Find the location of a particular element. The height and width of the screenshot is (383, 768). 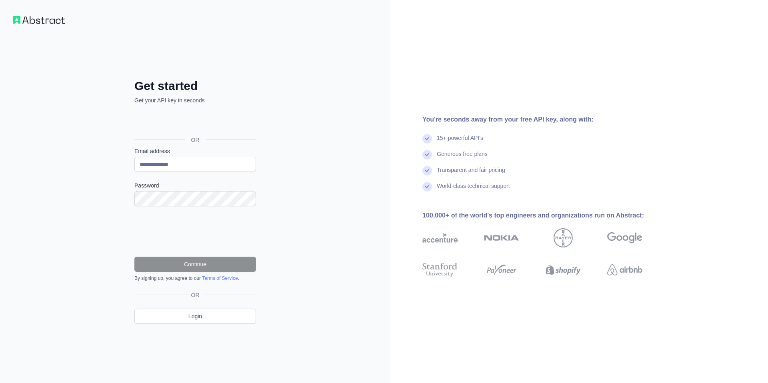

div: By signing up, you agree to our . is located at coordinates (195, 278).